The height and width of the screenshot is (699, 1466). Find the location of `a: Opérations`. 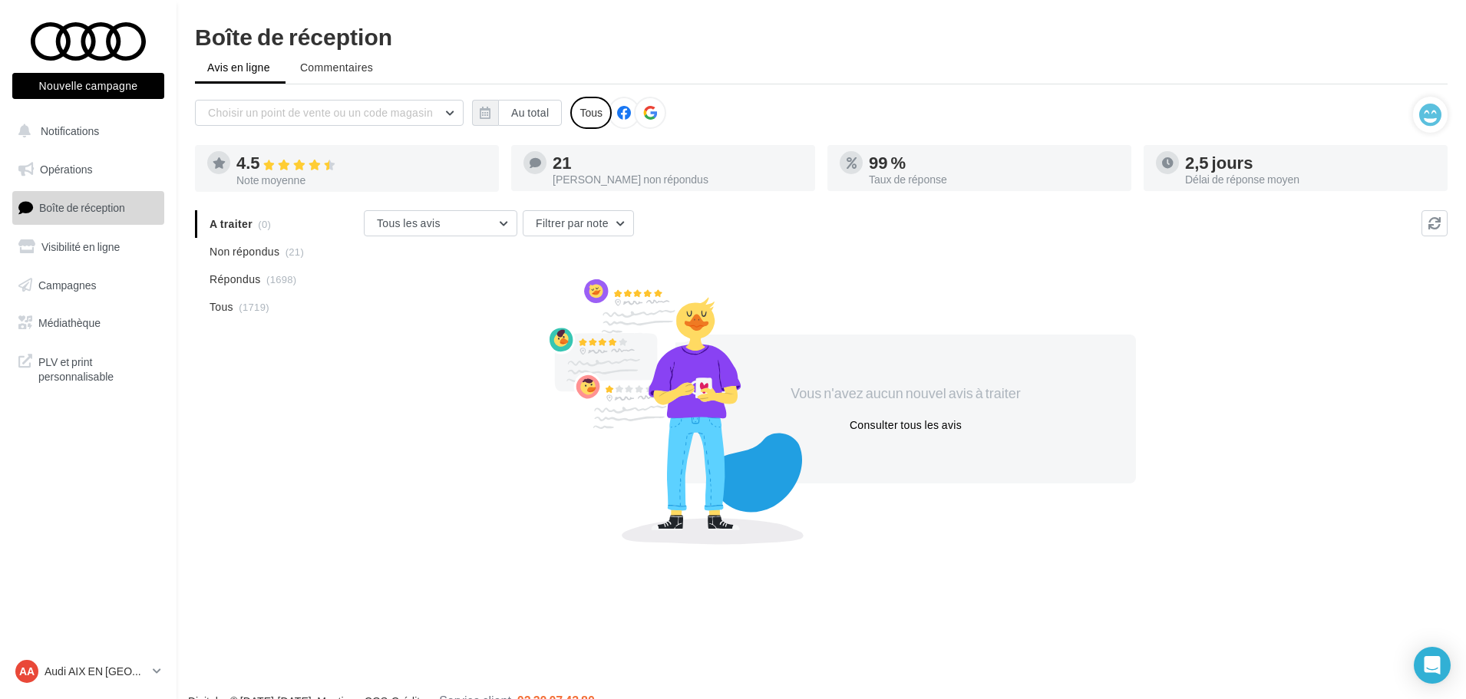

a: Opérations is located at coordinates (88, 170).